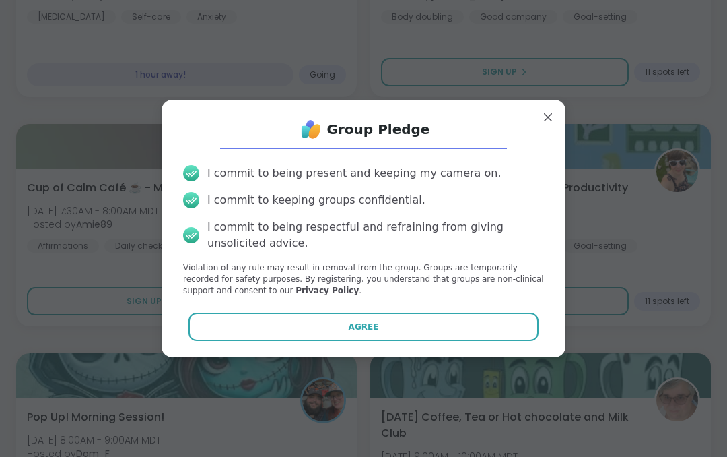 This screenshot has height=457, width=727. Describe the element at coordinates (364, 327) in the screenshot. I see `button: Agree` at that location.